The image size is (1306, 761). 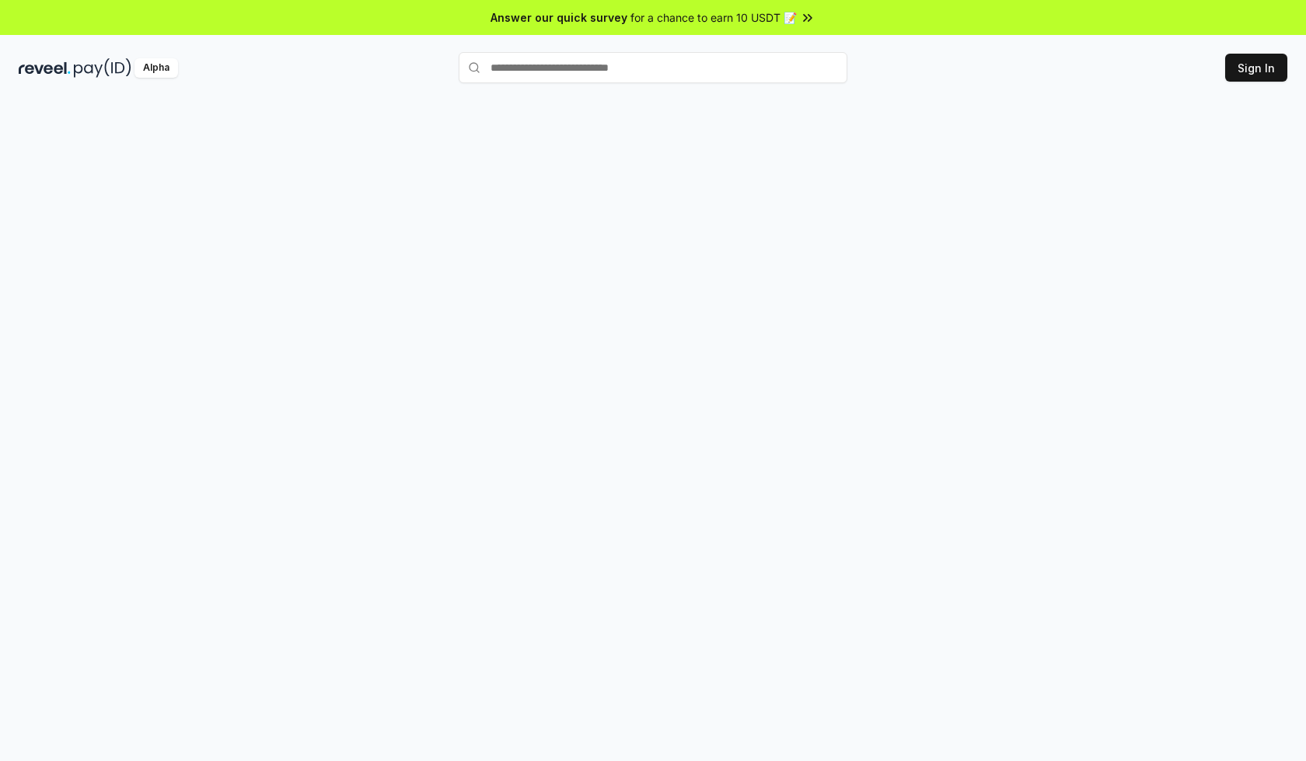 What do you see at coordinates (156, 68) in the screenshot?
I see `div: Alpha` at bounding box center [156, 68].